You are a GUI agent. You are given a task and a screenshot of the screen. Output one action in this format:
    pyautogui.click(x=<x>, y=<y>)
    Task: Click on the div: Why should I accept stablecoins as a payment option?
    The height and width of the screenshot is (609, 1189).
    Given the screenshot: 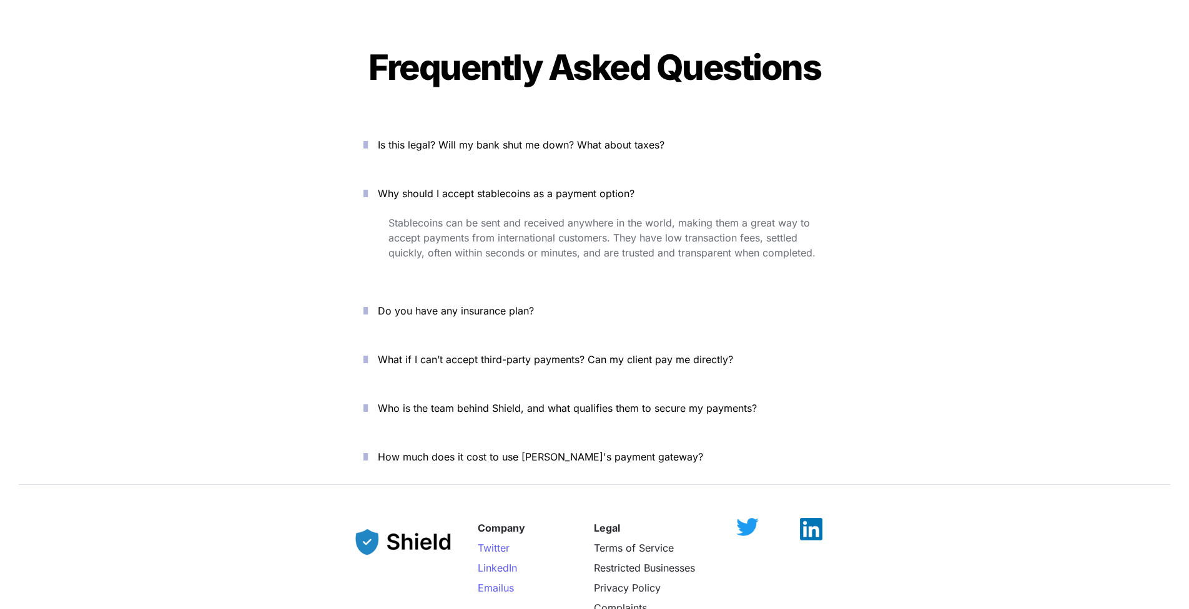 What is the action you would take?
    pyautogui.click(x=595, y=247)
    